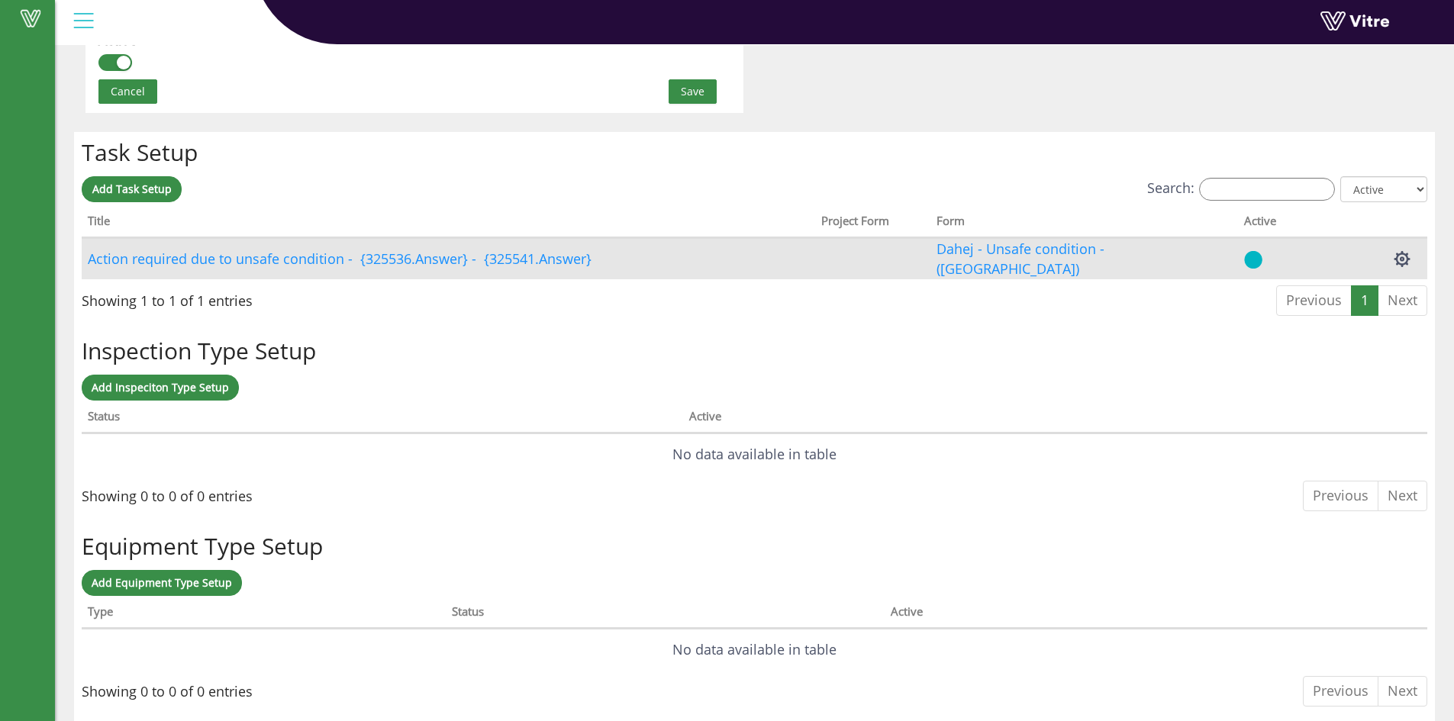 Image resolution: width=1454 pixels, height=721 pixels. What do you see at coordinates (127, 92) in the screenshot?
I see `span: Cancel` at bounding box center [127, 92].